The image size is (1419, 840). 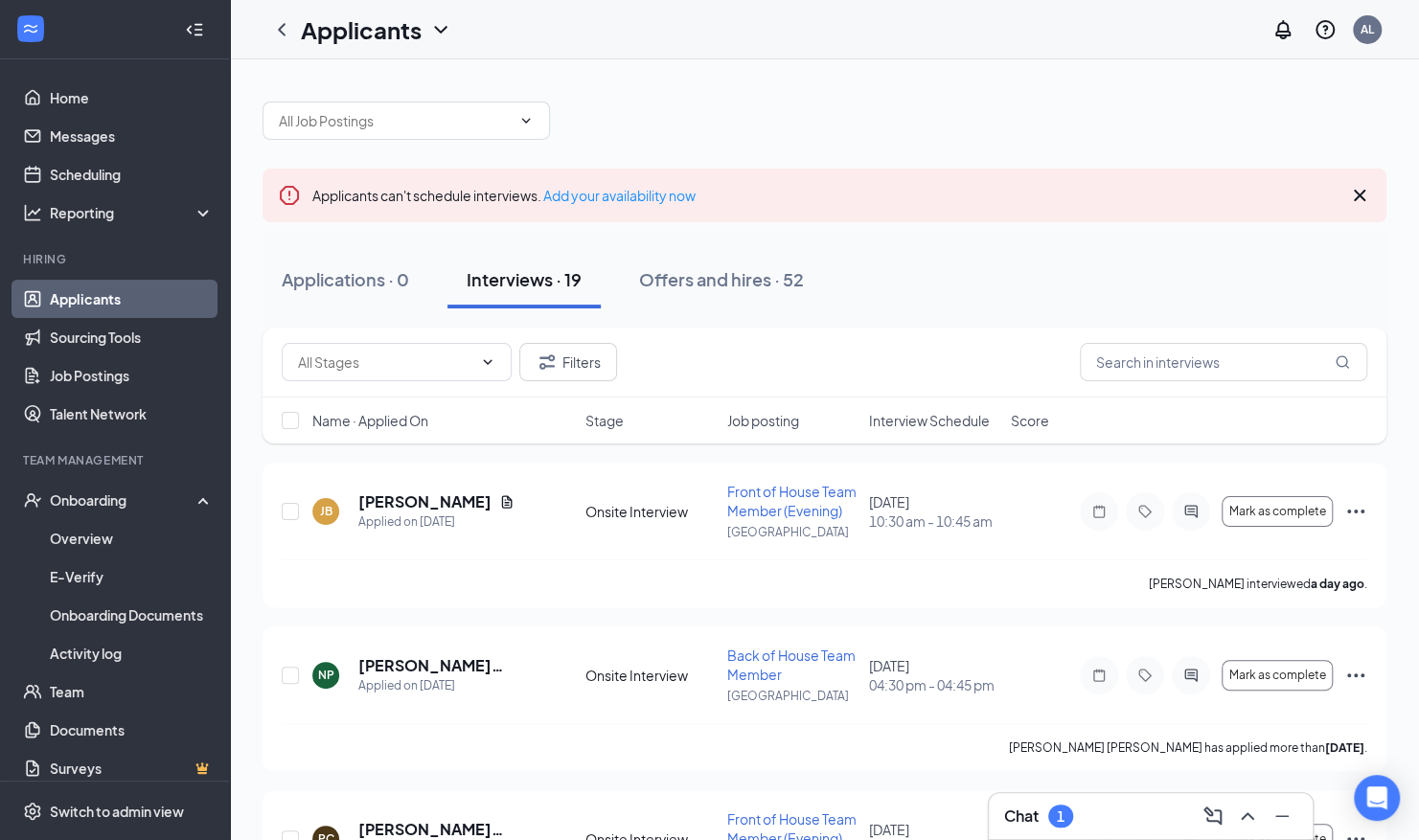 I want to click on button: ComposeMessage, so click(x=1213, y=816).